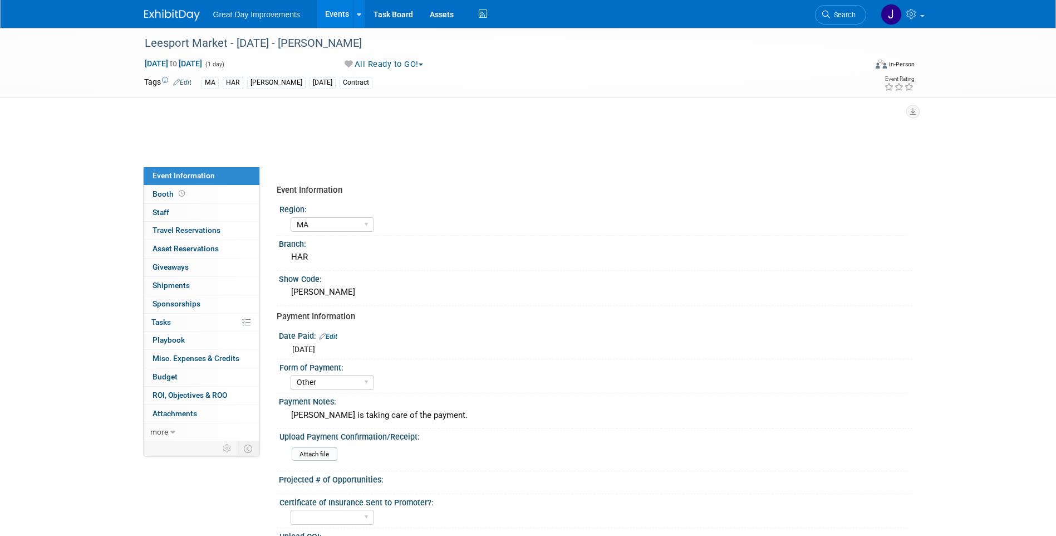 The height and width of the screenshot is (536, 1056). I want to click on div: Date Paid:, so click(596, 335).